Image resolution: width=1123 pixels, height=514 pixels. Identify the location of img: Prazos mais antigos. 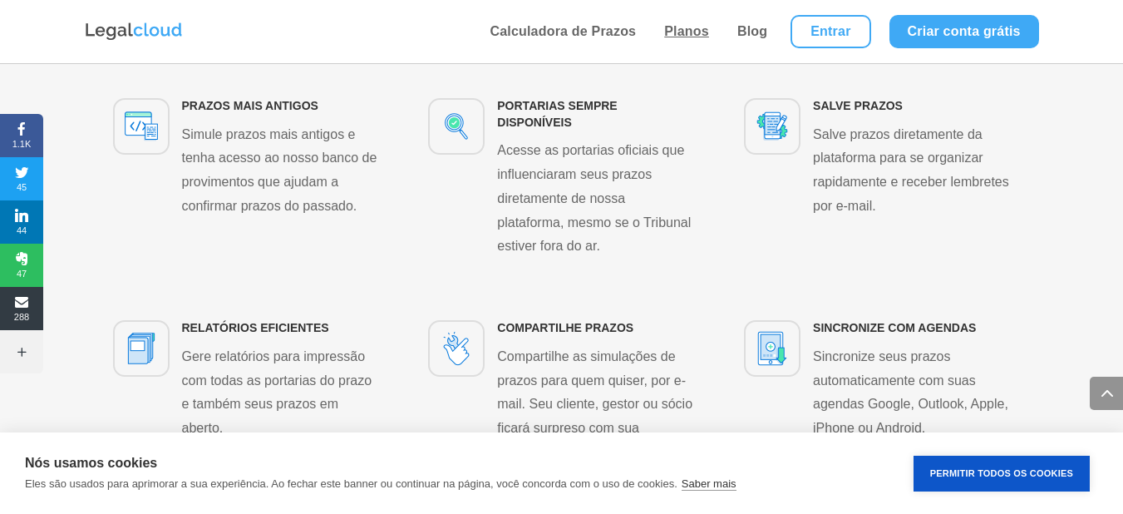
(141, 126).